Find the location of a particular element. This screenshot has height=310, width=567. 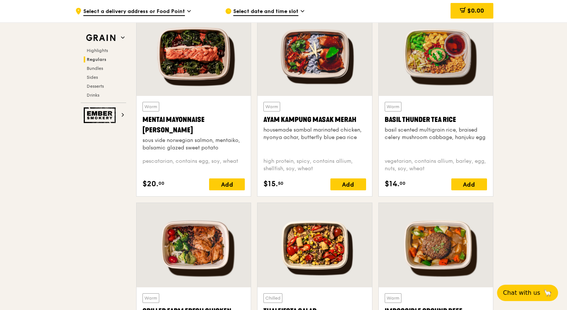

button: Chat with us🦙 is located at coordinates (527, 293).